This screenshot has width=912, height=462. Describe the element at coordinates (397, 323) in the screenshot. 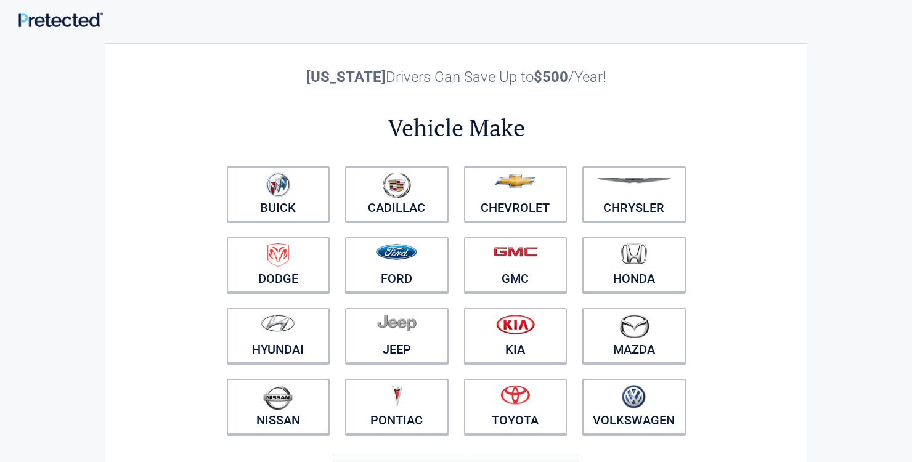

I see `img: jeep` at that location.